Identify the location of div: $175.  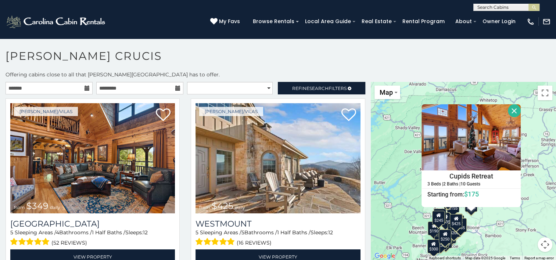
(471, 205).